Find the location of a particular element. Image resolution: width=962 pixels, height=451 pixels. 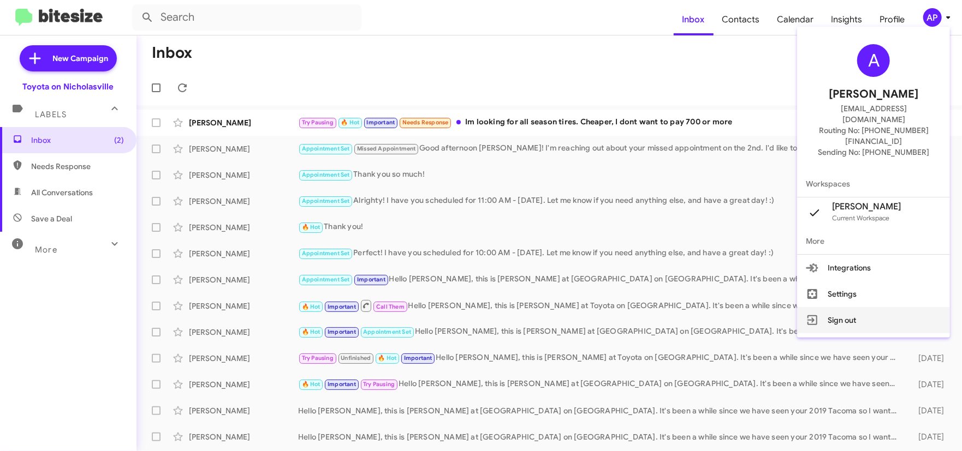

div: A is located at coordinates (873, 61).